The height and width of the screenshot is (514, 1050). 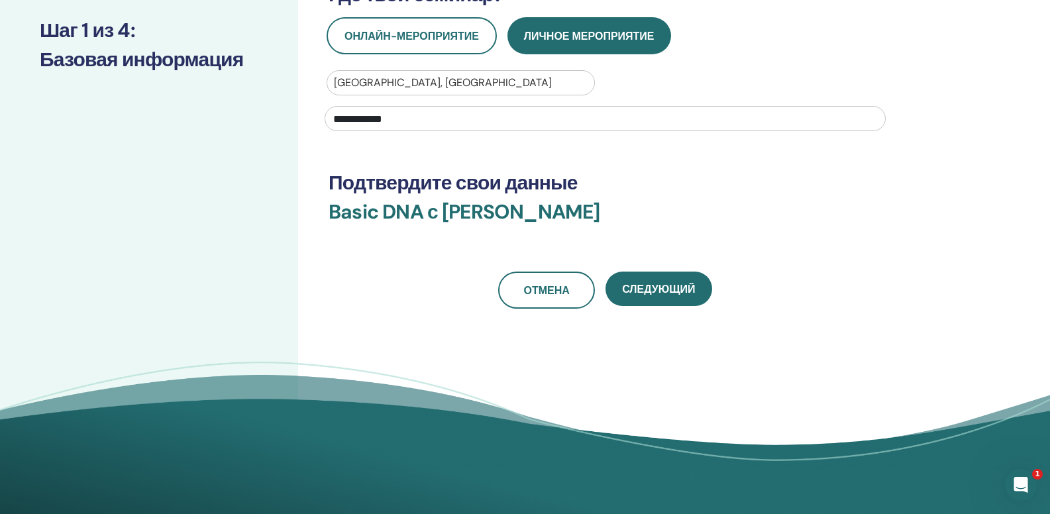 I want to click on button: Следующий, so click(x=658, y=289).